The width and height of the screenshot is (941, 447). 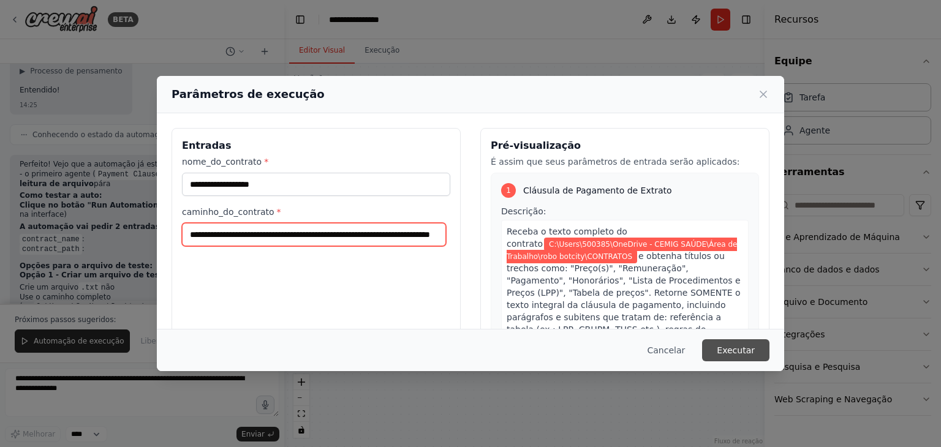 I want to click on button: Executar, so click(x=736, y=350).